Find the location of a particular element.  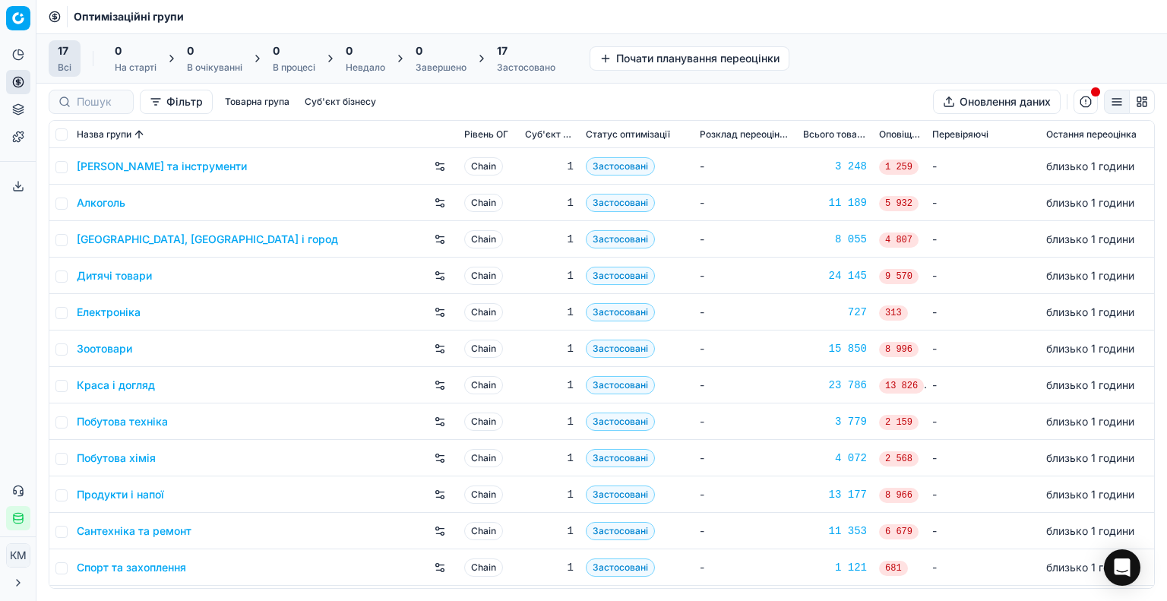

span: 6 679 is located at coordinates (899, 532).